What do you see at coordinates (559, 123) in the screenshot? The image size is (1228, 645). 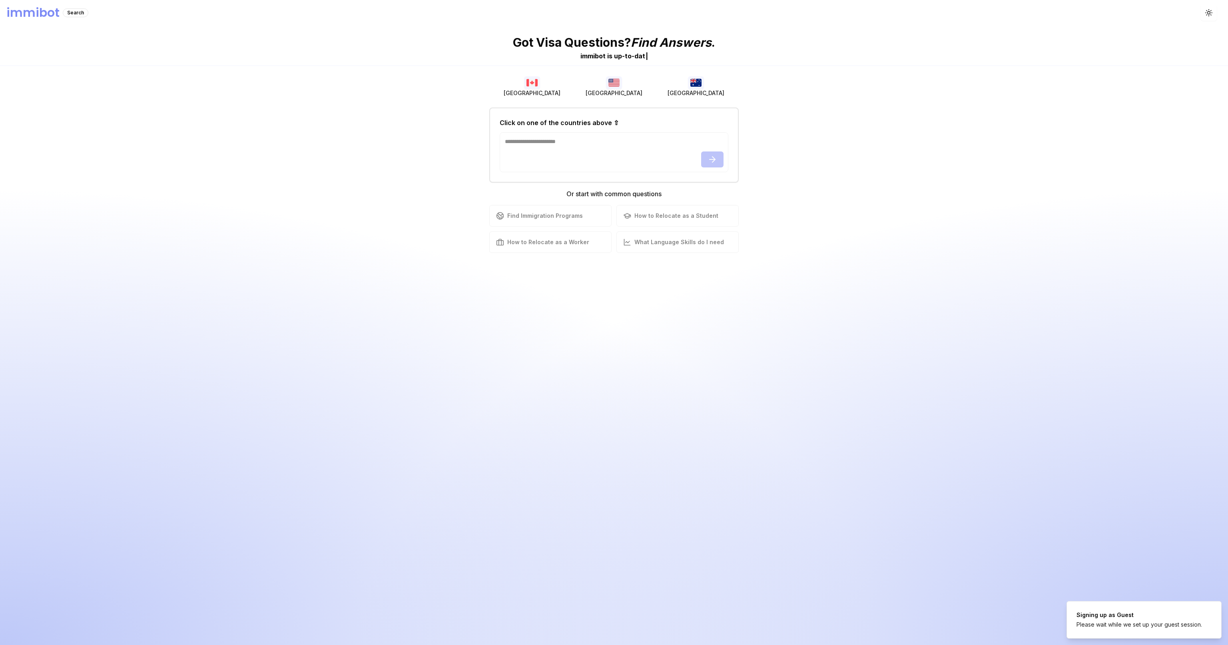 I see `h2: Click on one of the countries above ⇧` at bounding box center [559, 123].